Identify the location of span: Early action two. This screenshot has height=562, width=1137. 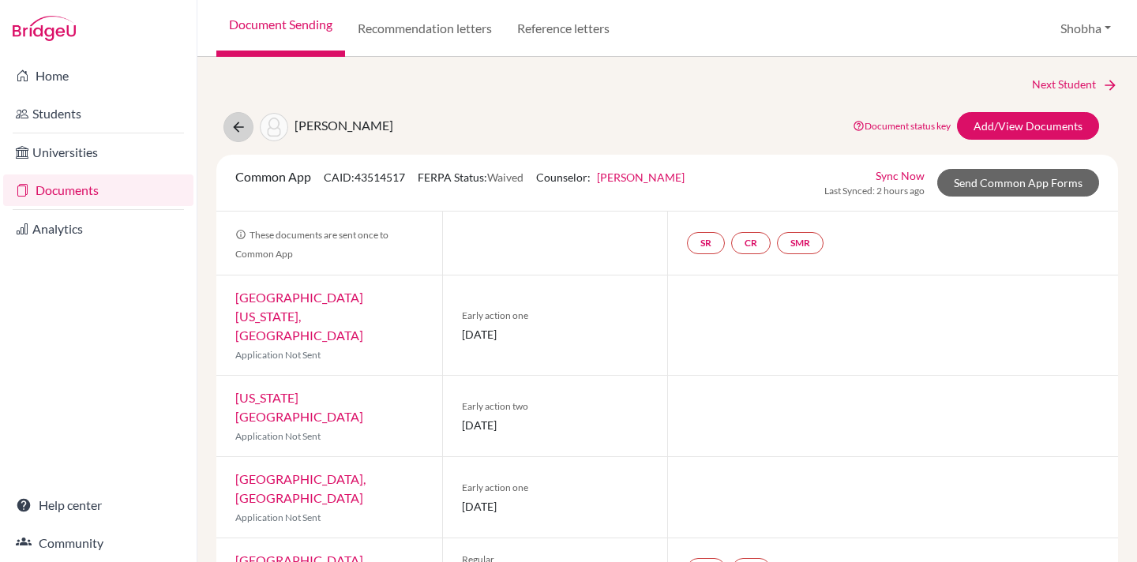
(555, 407).